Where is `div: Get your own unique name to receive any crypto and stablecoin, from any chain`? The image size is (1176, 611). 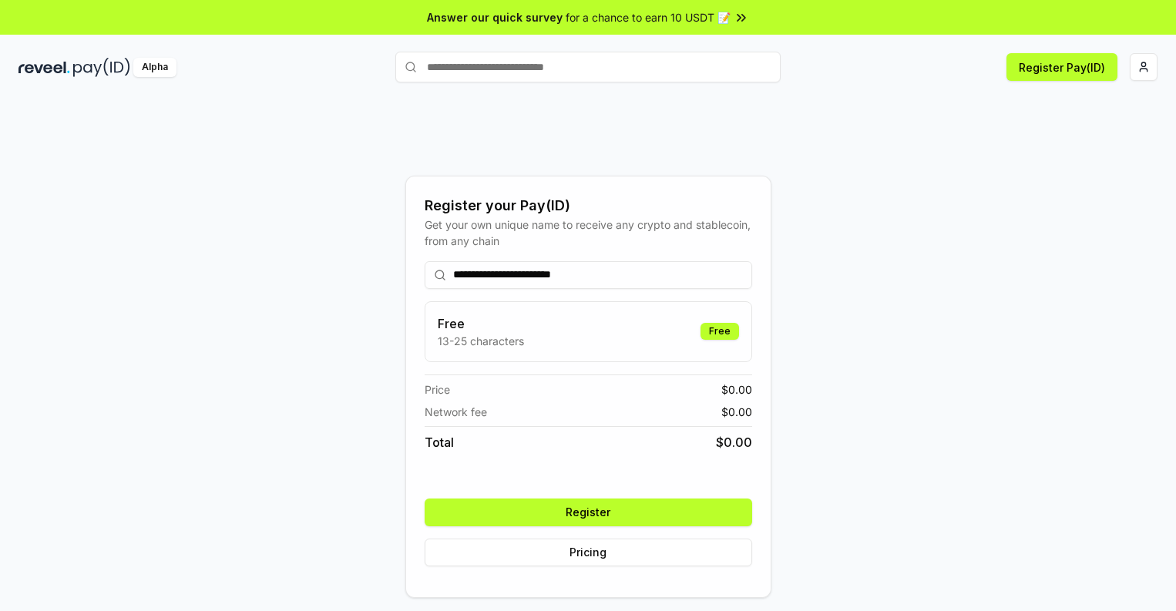 div: Get your own unique name to receive any crypto and stablecoin, from any chain is located at coordinates (588, 233).